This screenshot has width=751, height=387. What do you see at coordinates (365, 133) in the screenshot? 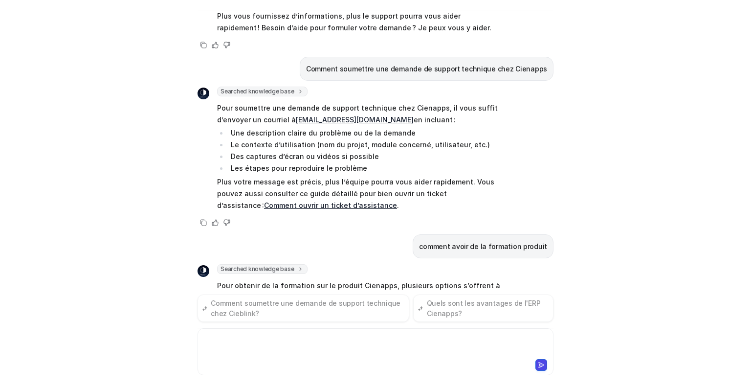
I see `li: Une description claire du problème ou de la demande` at bounding box center [365, 133].